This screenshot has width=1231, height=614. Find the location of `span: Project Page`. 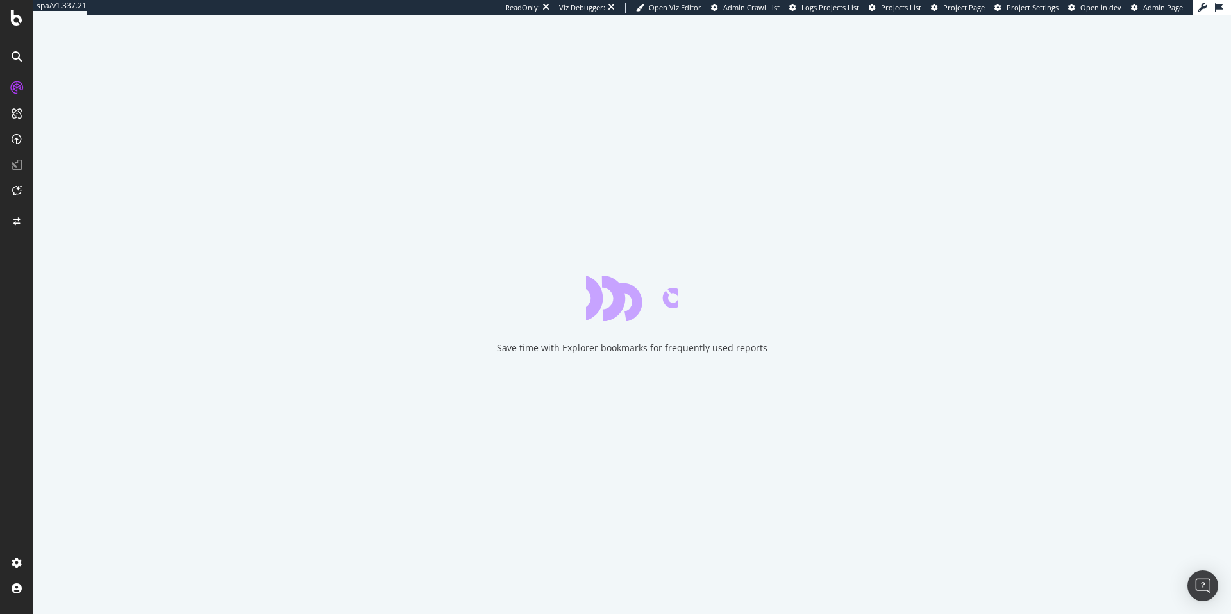

span: Project Page is located at coordinates (963, 7).